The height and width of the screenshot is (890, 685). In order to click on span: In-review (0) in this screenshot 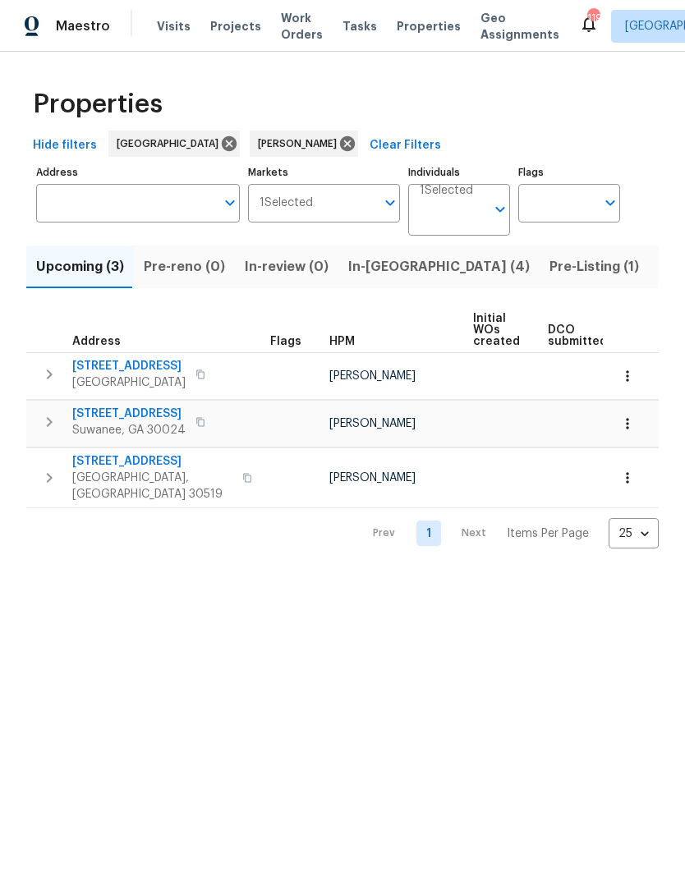, I will do `click(286, 267)`.